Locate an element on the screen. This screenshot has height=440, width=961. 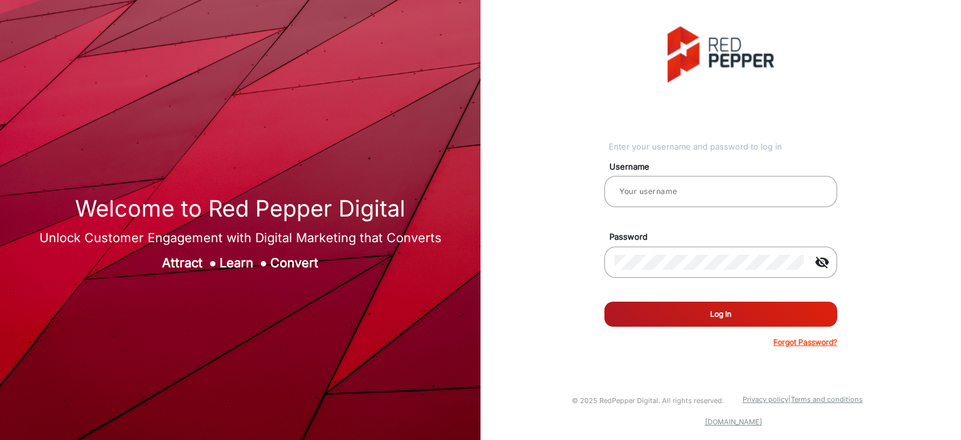
div: Attract Learn Convert is located at coordinates (240, 263).